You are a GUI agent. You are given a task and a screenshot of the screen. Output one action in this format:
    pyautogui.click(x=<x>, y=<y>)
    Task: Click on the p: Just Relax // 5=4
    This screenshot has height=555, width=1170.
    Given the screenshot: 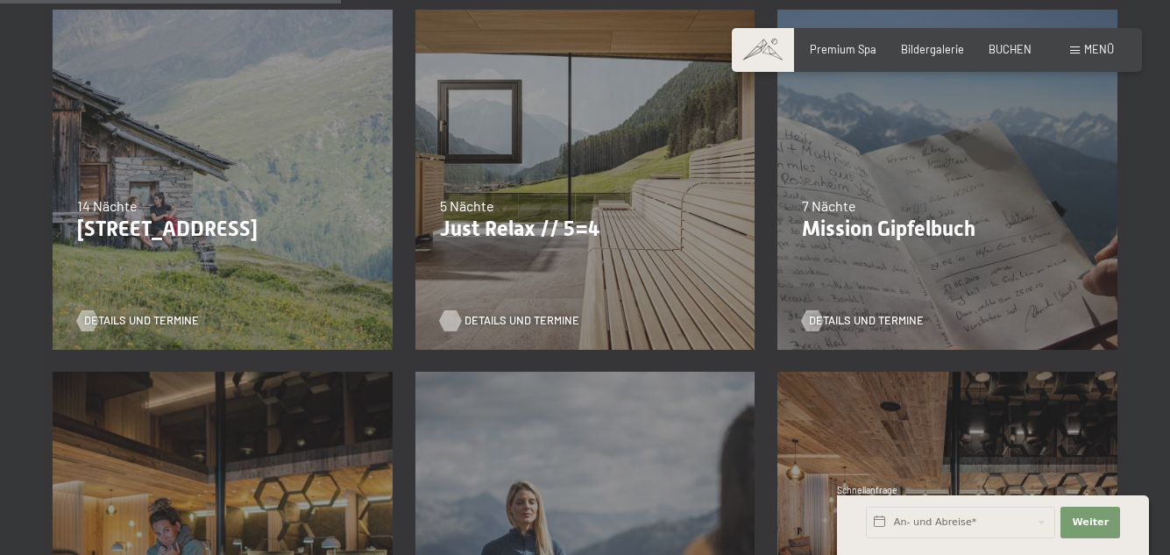 What is the action you would take?
    pyautogui.click(x=586, y=229)
    